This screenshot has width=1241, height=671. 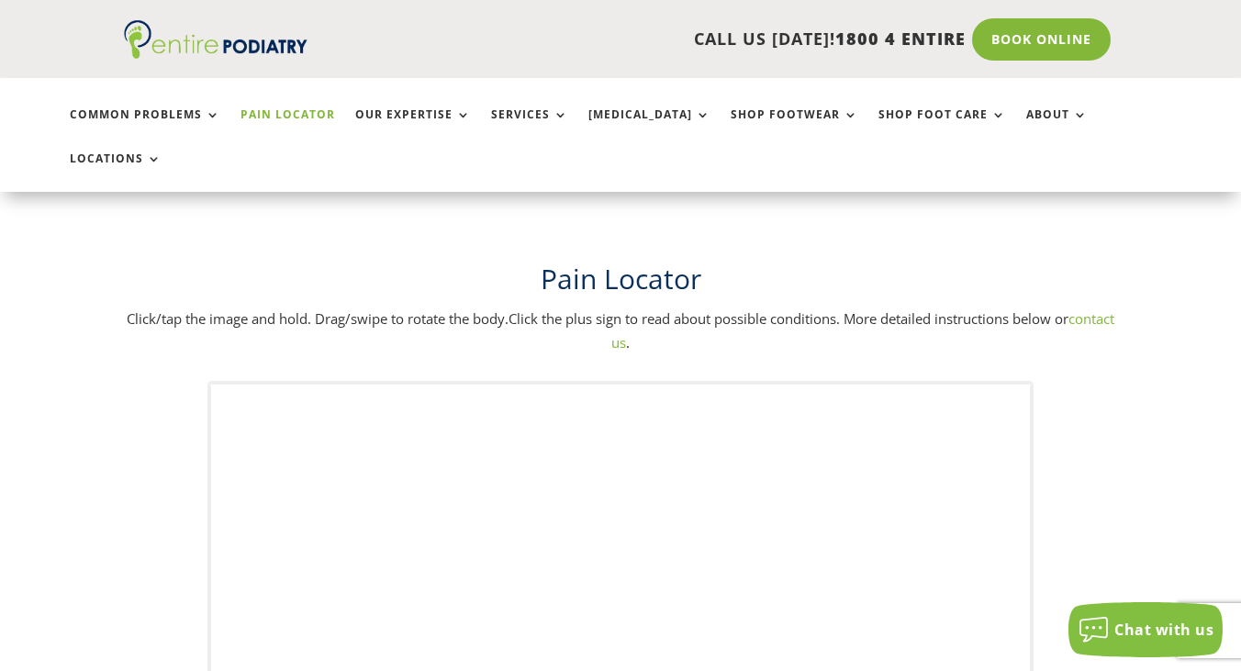 What do you see at coordinates (1146, 630) in the screenshot?
I see `button: Chat with us` at bounding box center [1146, 630].